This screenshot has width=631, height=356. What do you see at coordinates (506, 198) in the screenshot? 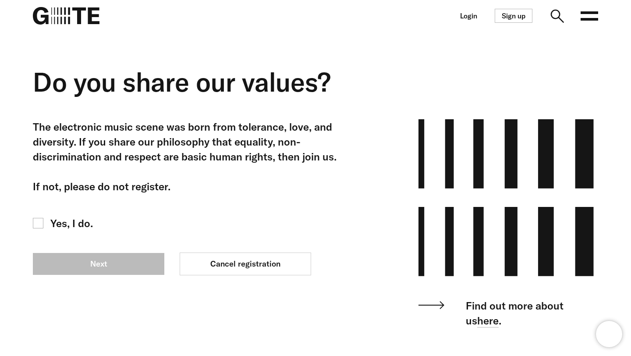
I see `img: Human Records` at bounding box center [506, 198].